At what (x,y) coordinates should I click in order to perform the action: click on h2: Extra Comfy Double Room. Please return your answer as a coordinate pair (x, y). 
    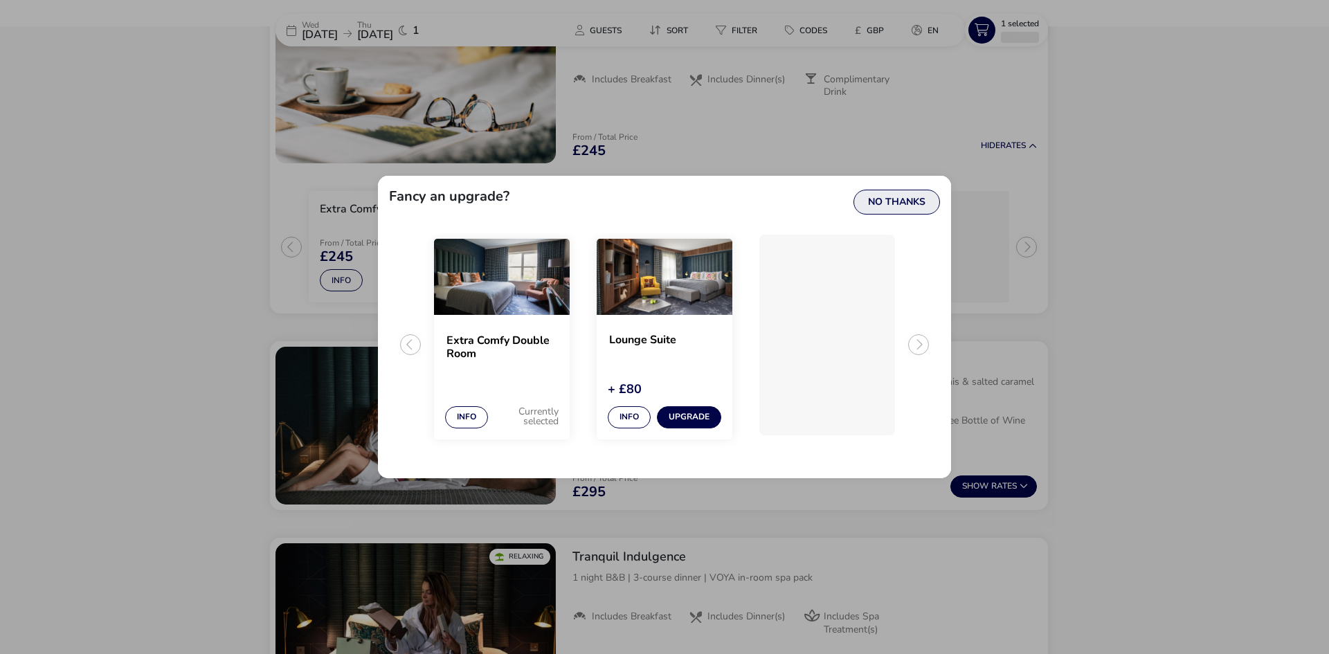
    Looking at the image, I should click on (502, 347).